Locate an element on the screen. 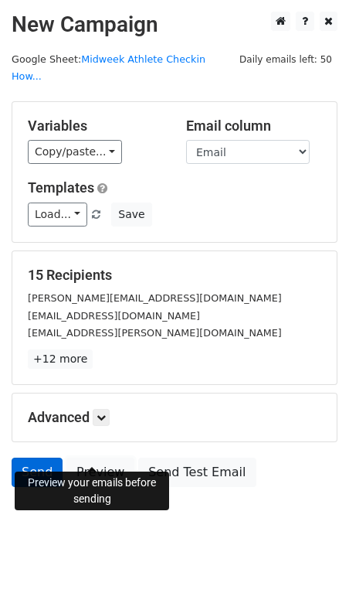  span: Daily emails left: 50 is located at coordinates (286, 59).